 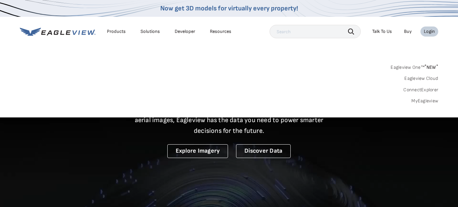 What do you see at coordinates (221, 32) in the screenshot?
I see `div: Resources` at bounding box center [221, 32].